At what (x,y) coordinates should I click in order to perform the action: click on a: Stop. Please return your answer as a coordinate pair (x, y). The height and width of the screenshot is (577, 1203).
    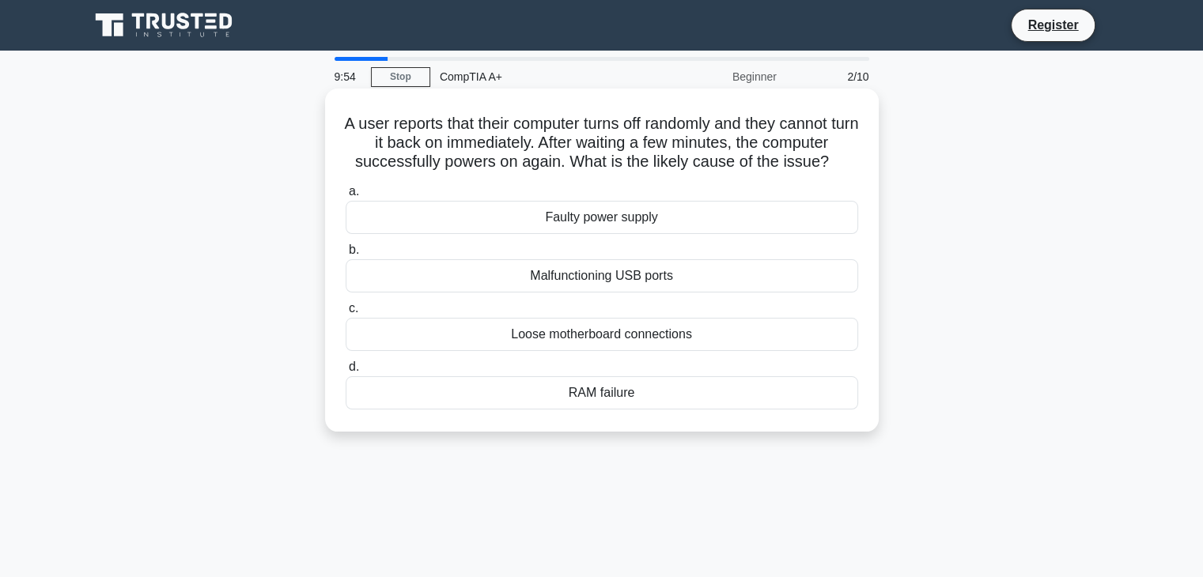
    Looking at the image, I should click on (400, 77).